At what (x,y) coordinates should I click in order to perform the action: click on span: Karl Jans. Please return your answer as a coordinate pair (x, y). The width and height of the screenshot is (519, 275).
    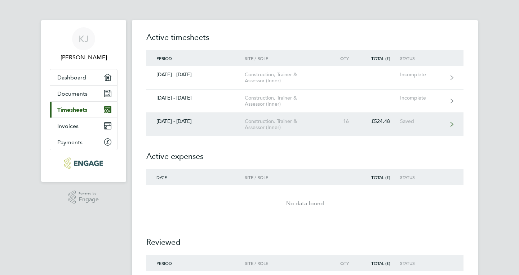
    Looking at the image, I should click on (84, 58).